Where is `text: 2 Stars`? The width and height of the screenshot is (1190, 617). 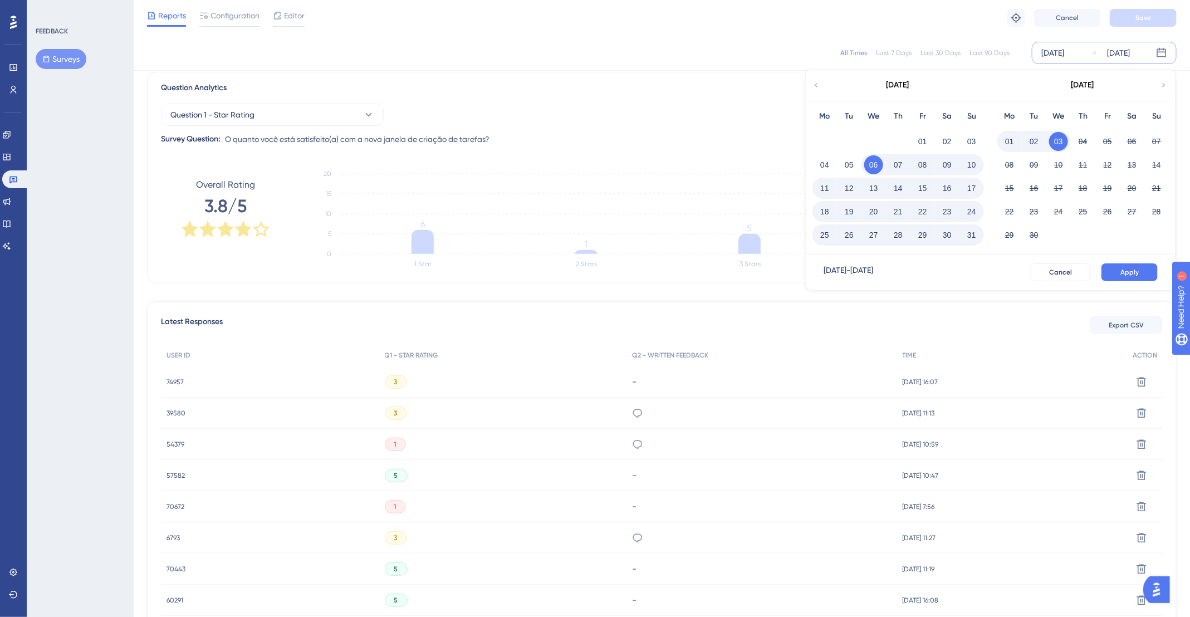 text: 2 Stars is located at coordinates (587, 264).